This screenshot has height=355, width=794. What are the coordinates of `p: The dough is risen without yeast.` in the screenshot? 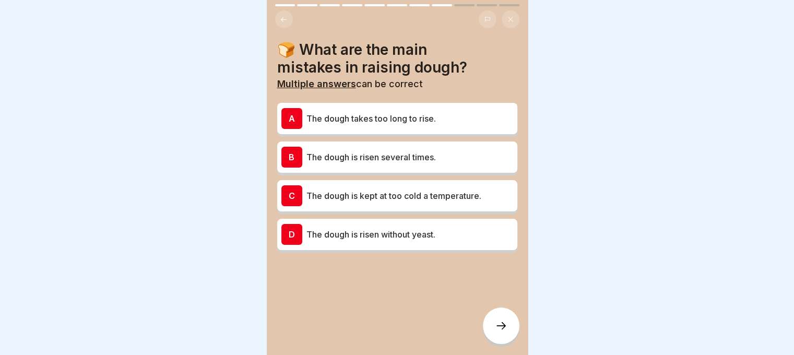 It's located at (410, 234).